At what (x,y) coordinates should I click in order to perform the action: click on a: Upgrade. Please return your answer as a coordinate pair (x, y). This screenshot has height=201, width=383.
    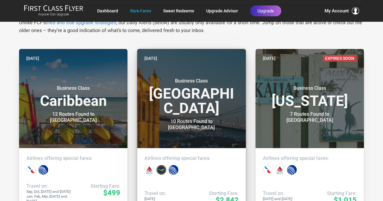
    Looking at the image, I should click on (265, 11).